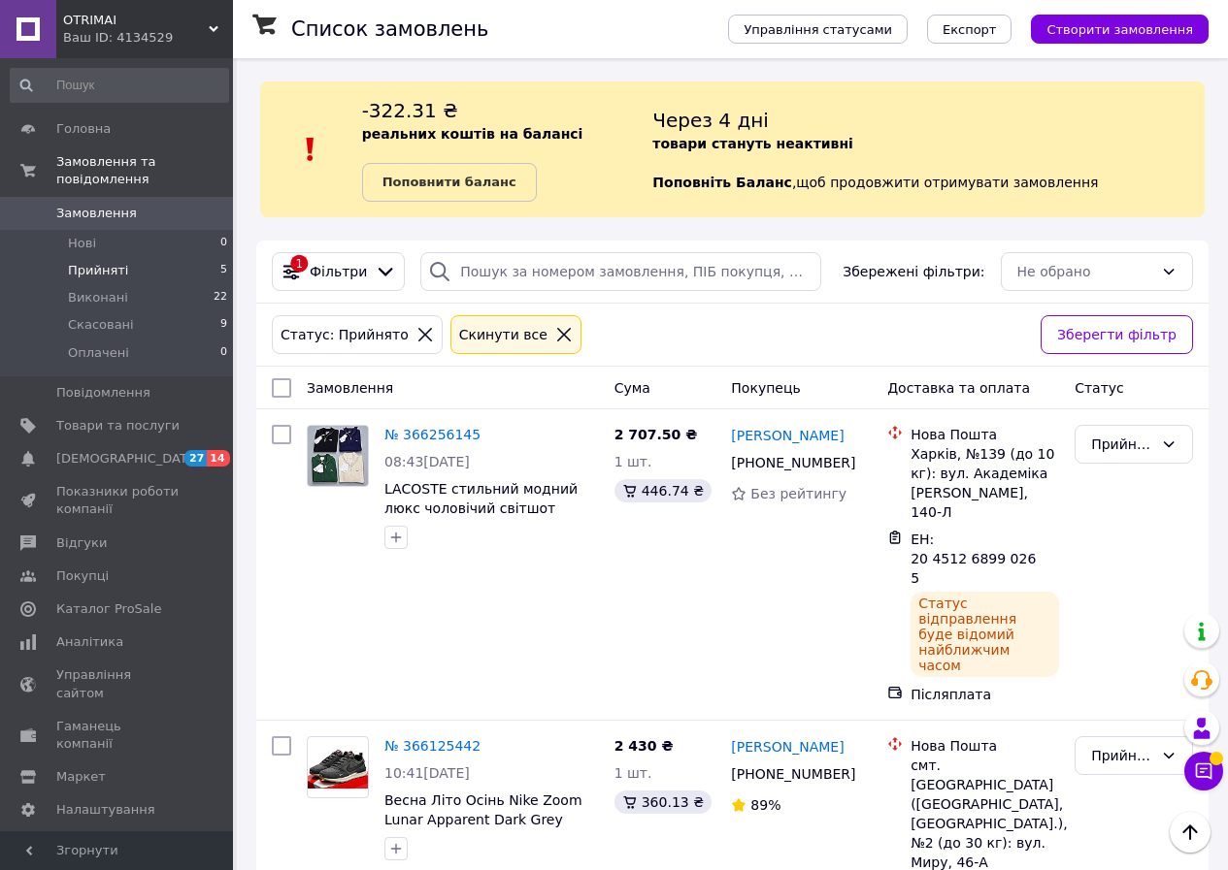  Describe the element at coordinates (82, 244) in the screenshot. I see `span: Нові` at that location.